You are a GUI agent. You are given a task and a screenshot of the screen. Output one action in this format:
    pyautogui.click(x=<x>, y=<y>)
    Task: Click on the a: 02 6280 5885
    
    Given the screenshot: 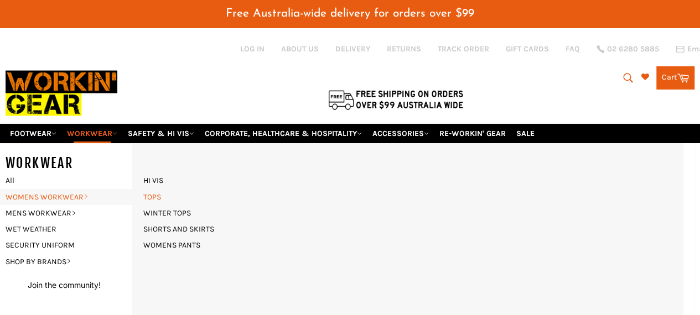 What is the action you would take?
    pyautogui.click(x=628, y=49)
    